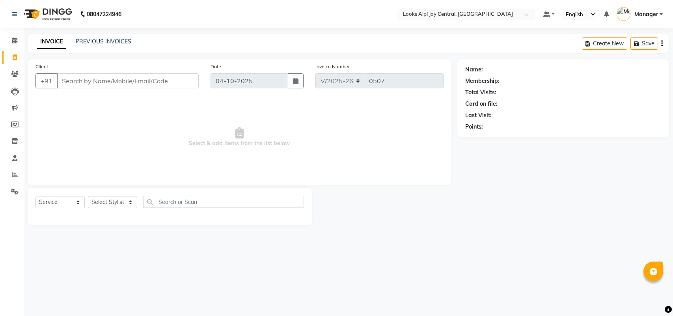 Image resolution: width=673 pixels, height=316 pixels. I want to click on div: Total Visits:, so click(480, 92).